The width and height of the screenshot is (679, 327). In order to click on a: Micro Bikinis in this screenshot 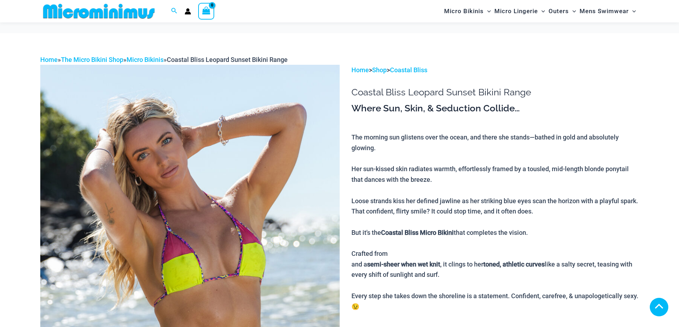, I will do `click(145, 59)`.